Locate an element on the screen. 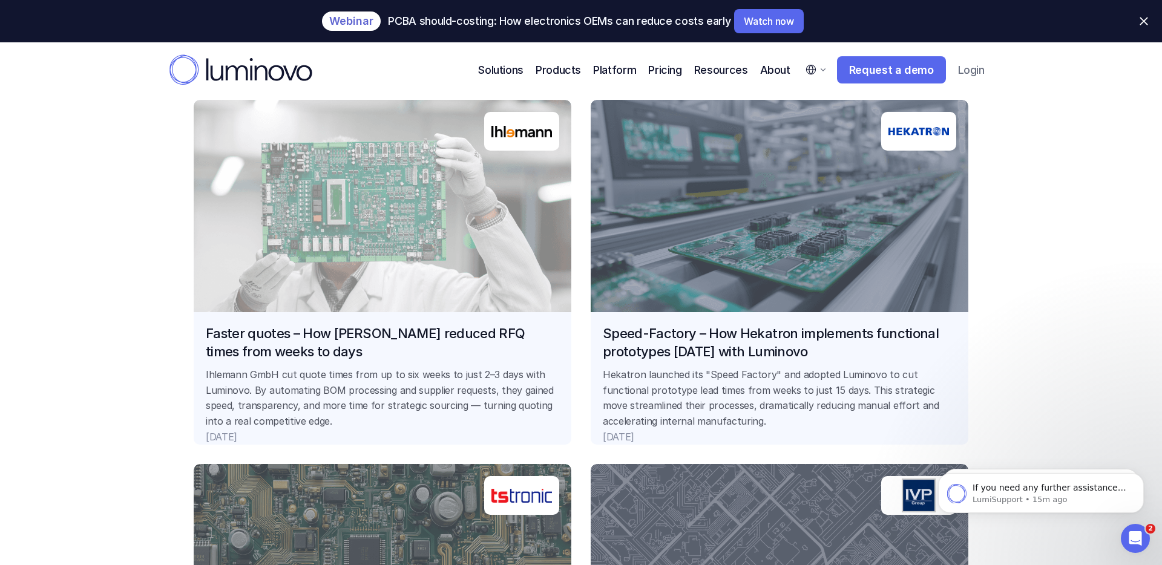 The width and height of the screenshot is (1162, 565). p: Login is located at coordinates (971, 70).